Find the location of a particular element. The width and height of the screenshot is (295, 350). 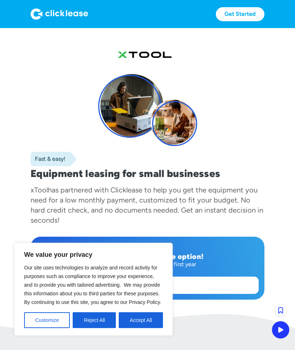

h1: Equipment leasing for small businesses is located at coordinates (148, 174).